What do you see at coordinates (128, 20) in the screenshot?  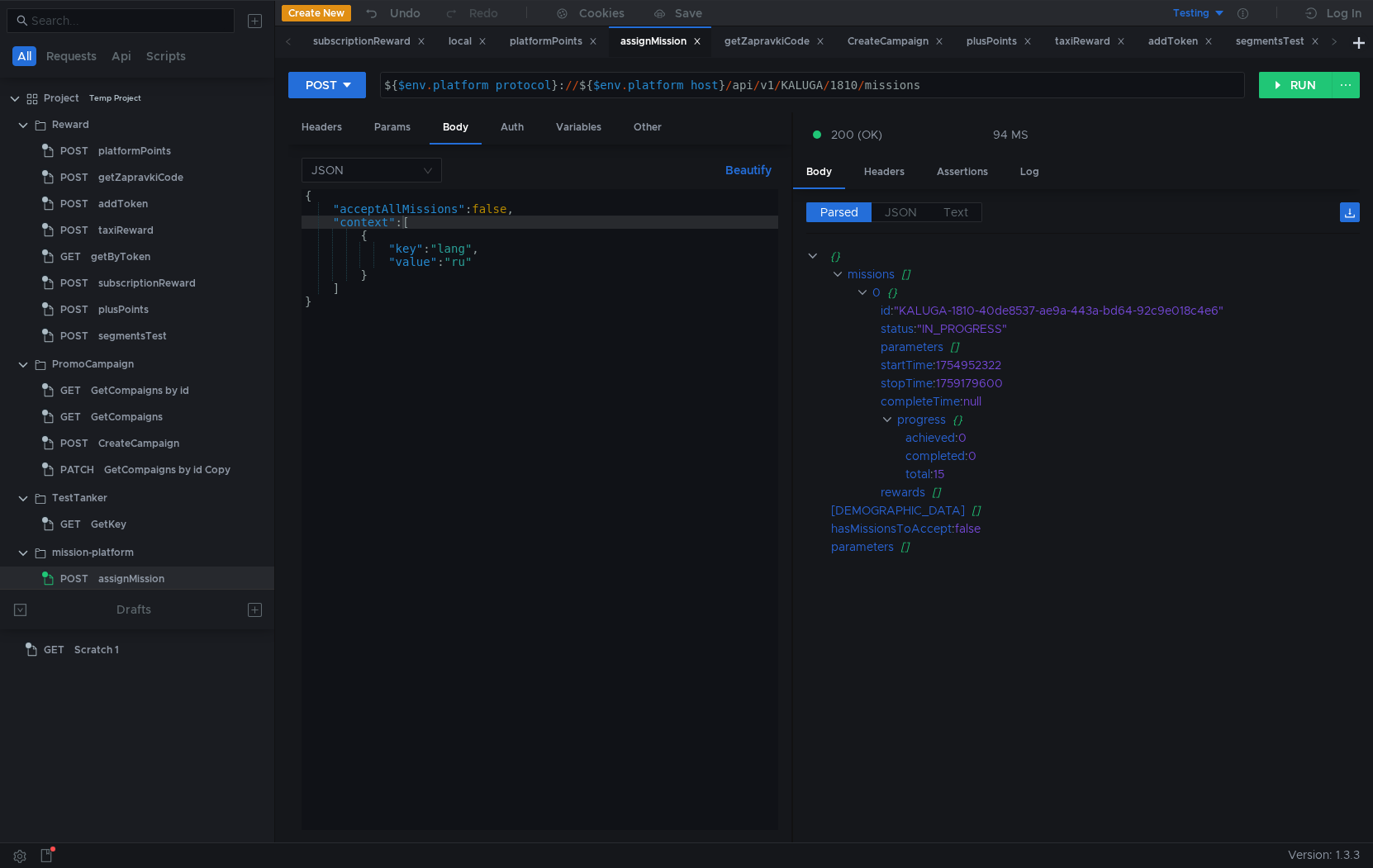 I see `input: Search...` at bounding box center [128, 20].